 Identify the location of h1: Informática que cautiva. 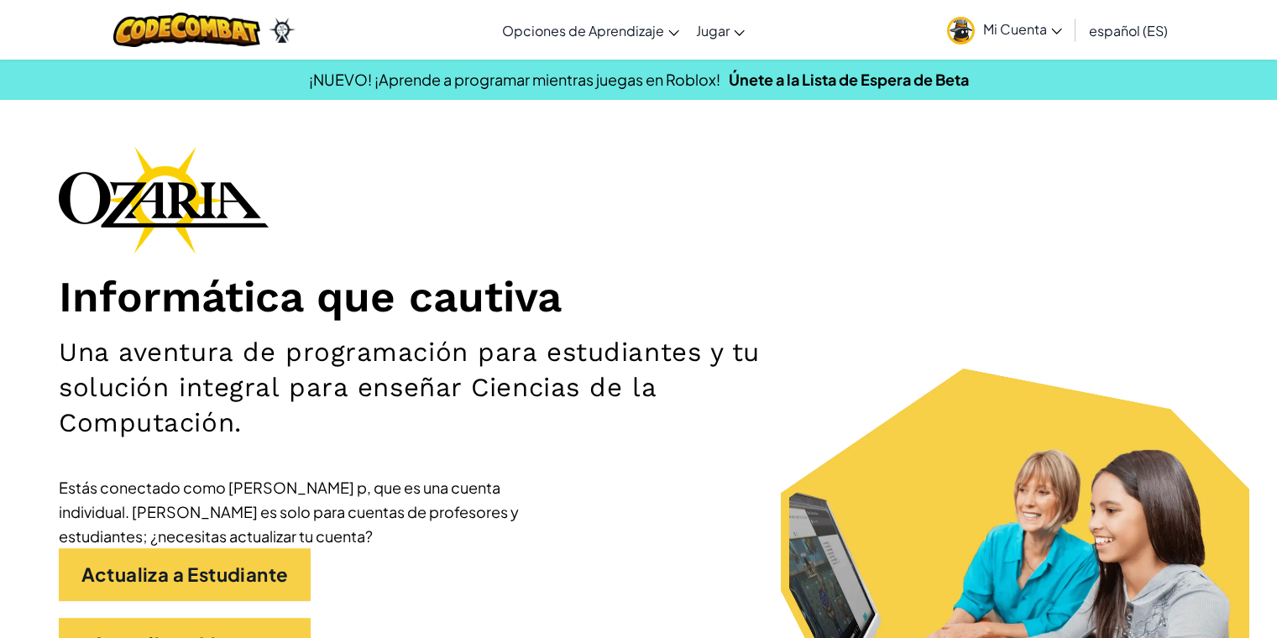
(638, 296).